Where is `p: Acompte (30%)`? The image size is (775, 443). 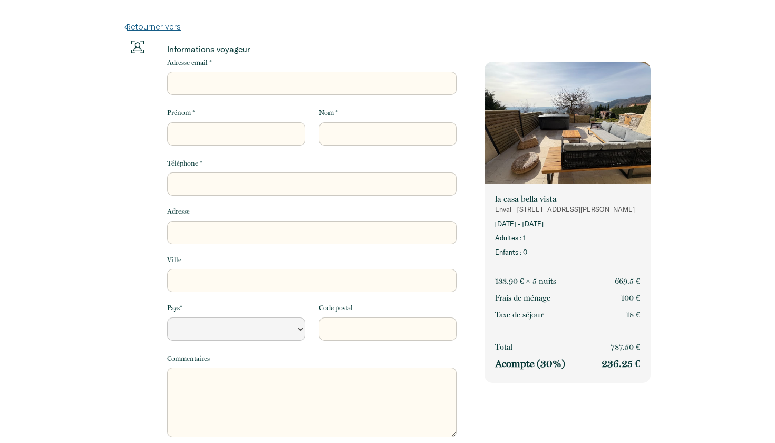
p: Acompte (30%) is located at coordinates (530, 364).